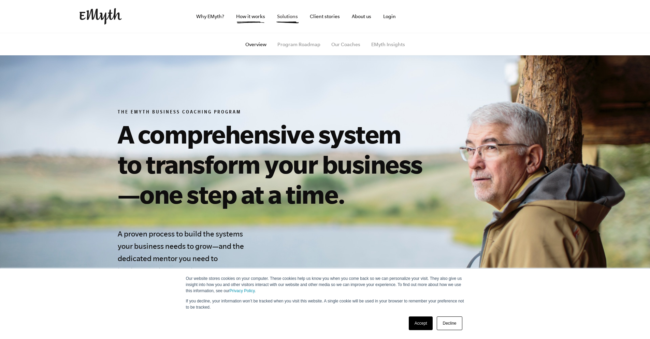  Describe the element at coordinates (273, 164) in the screenshot. I see `h1: A comprehensive system to transform your business—one step at a time.` at that location.